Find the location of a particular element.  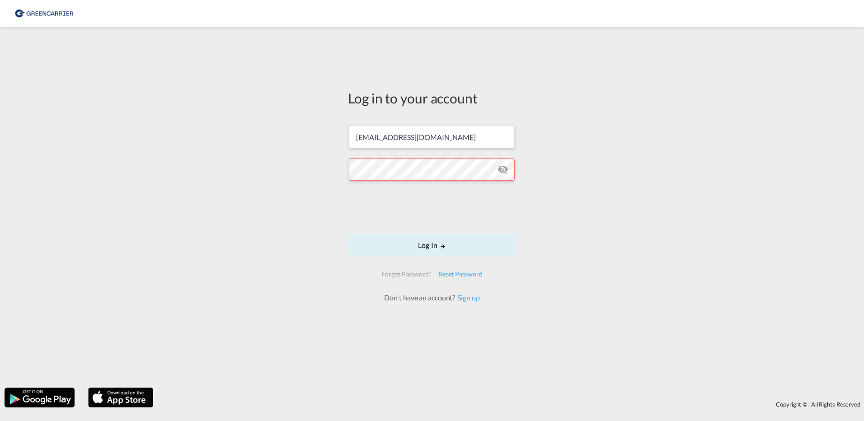

img: 8cf206808afe11efa76fcd1e3d746489.png is located at coordinates (44, 14).